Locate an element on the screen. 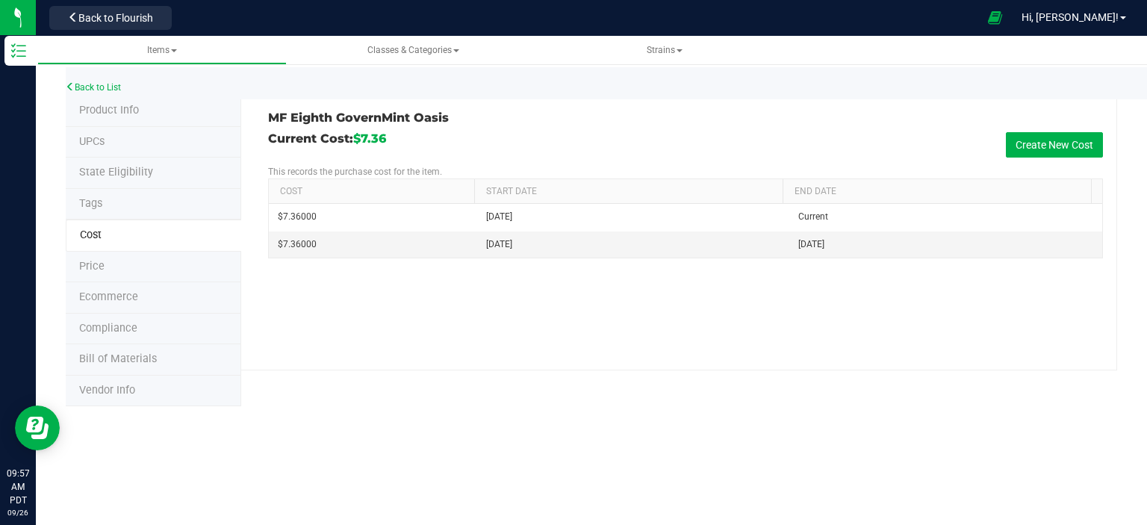  span: Open Ecommerce Menu is located at coordinates (994, 17).